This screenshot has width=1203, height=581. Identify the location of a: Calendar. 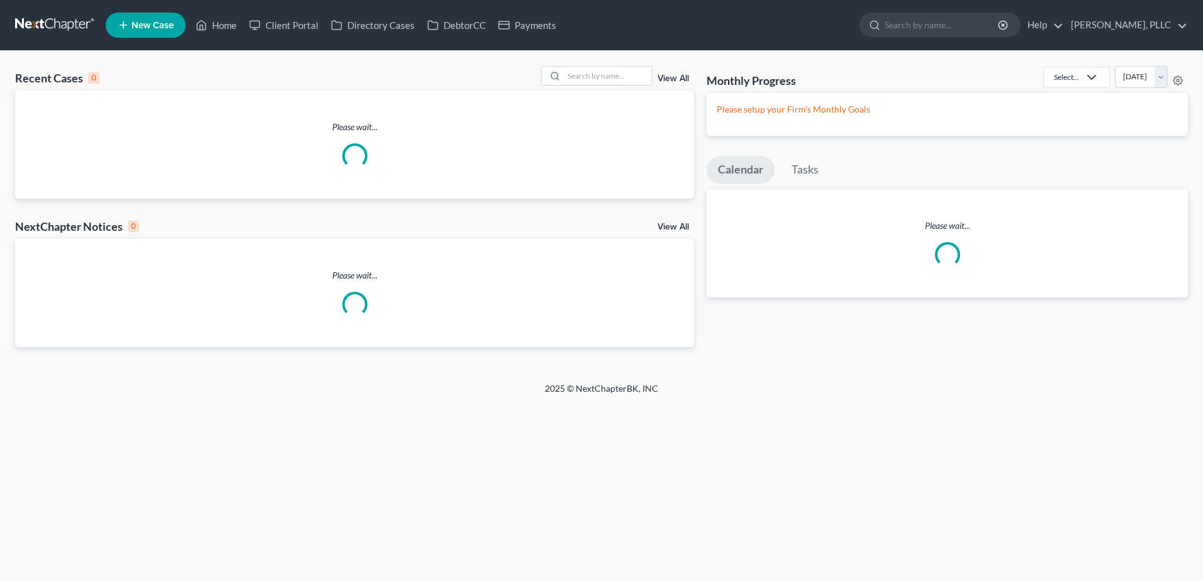
(741, 170).